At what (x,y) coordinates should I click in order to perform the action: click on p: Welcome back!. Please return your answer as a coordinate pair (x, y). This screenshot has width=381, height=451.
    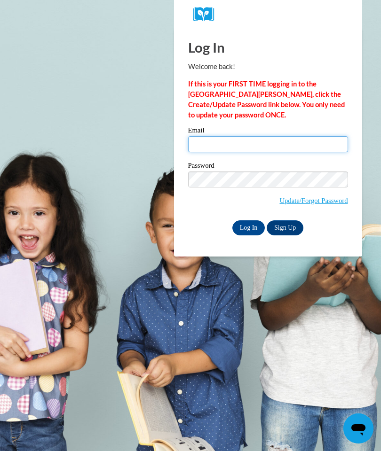
    Looking at the image, I should click on (268, 67).